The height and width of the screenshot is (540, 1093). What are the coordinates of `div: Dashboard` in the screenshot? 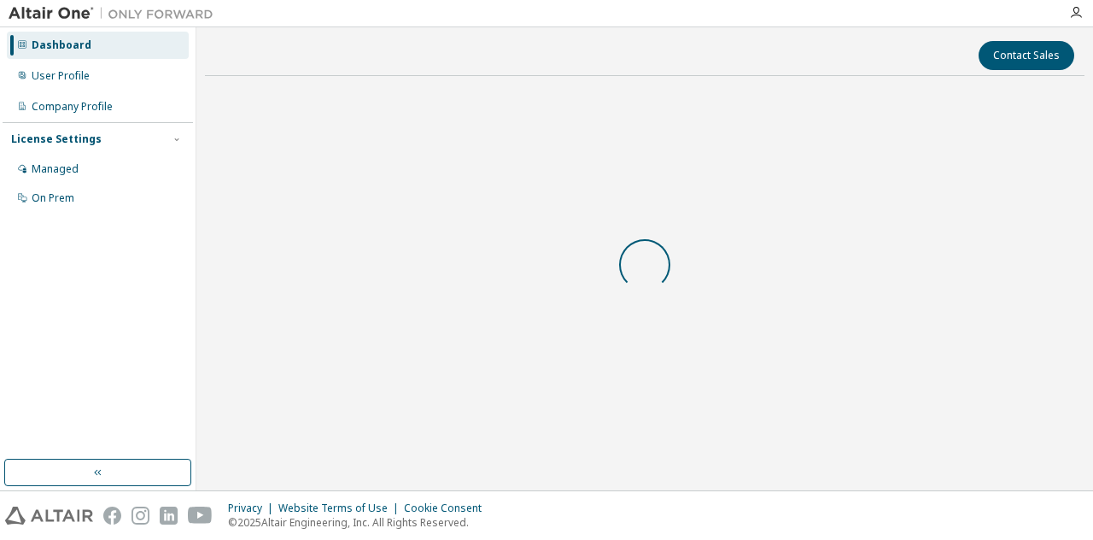 It's located at (62, 45).